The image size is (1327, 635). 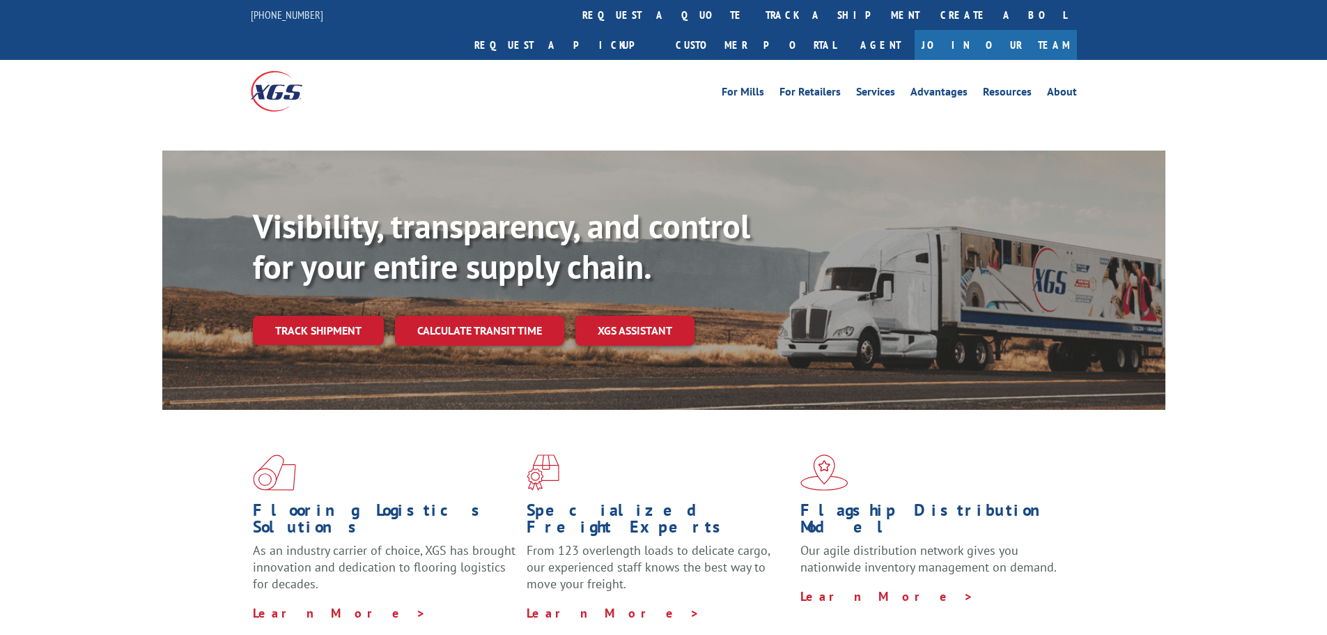 I want to click on a: Resources, so click(x=1007, y=94).